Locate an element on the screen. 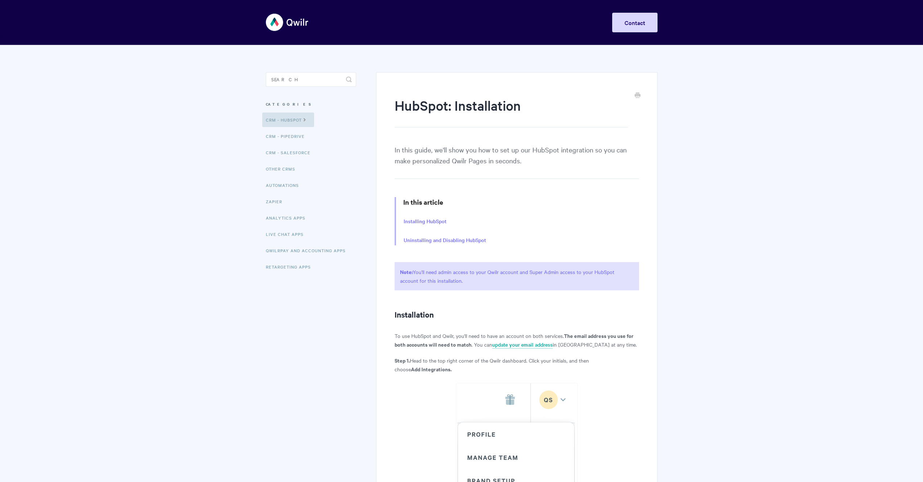  strong: Step 1. is located at coordinates (402, 360).